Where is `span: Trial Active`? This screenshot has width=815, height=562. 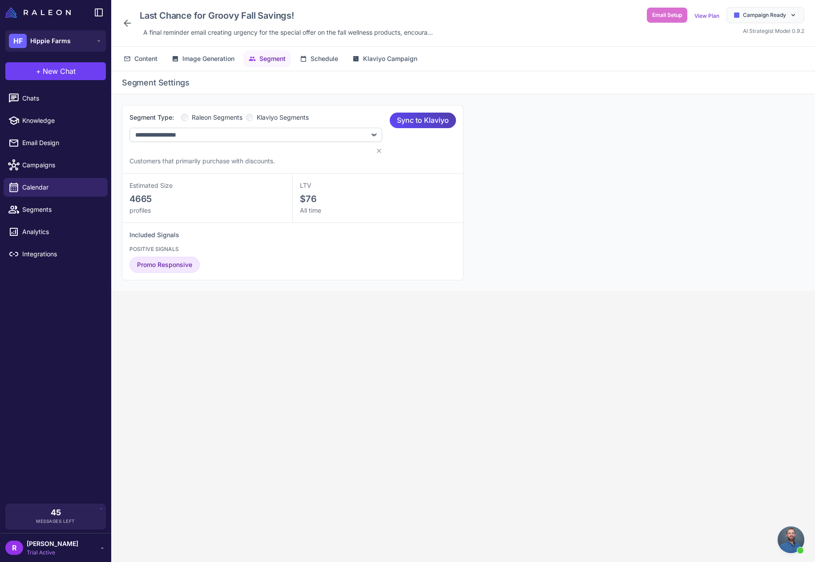
span: Trial Active is located at coordinates (52, 553).